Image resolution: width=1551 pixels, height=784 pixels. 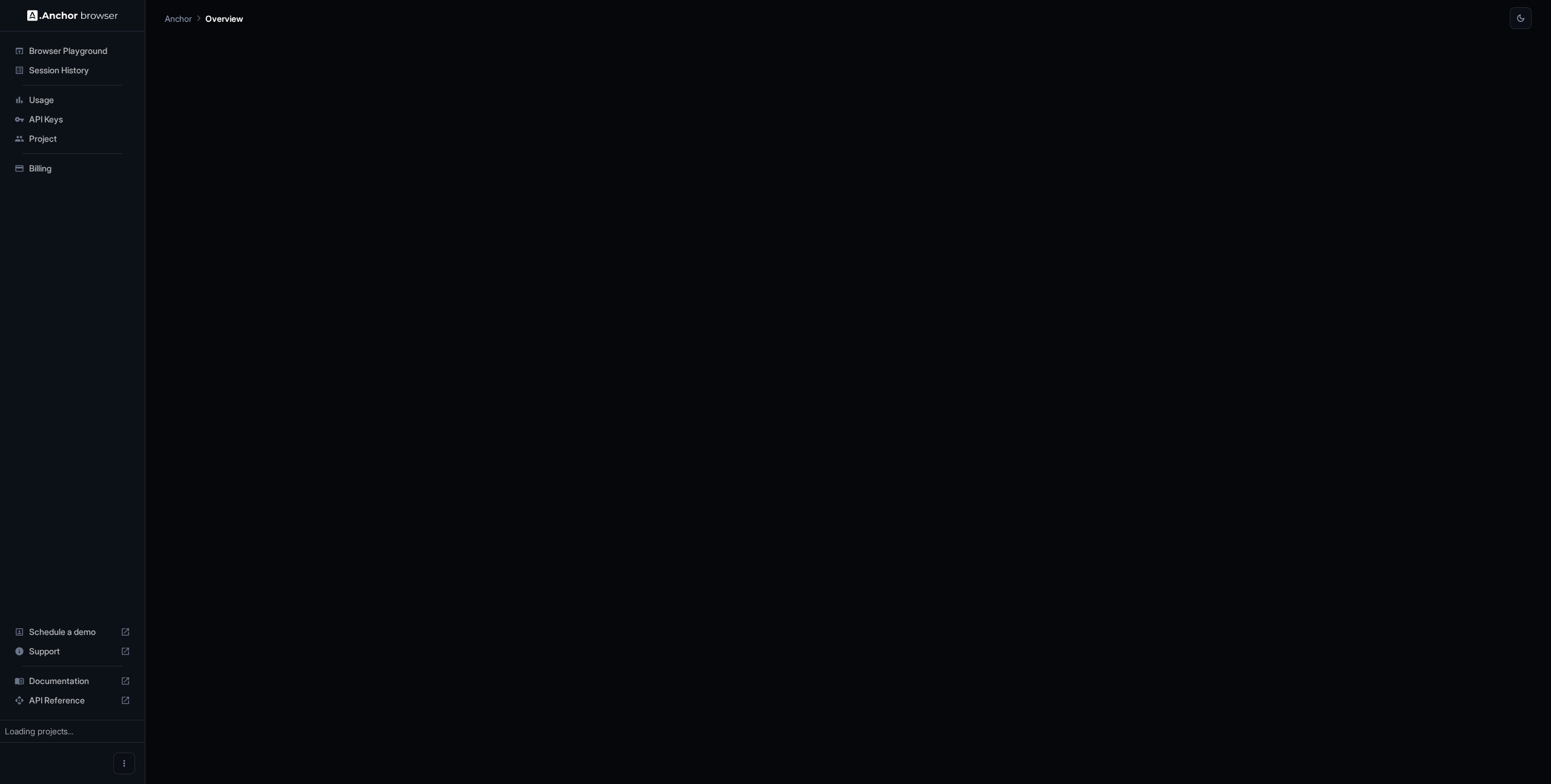 What do you see at coordinates (79, 51) in the screenshot?
I see `span: Browser Playground` at bounding box center [79, 51].